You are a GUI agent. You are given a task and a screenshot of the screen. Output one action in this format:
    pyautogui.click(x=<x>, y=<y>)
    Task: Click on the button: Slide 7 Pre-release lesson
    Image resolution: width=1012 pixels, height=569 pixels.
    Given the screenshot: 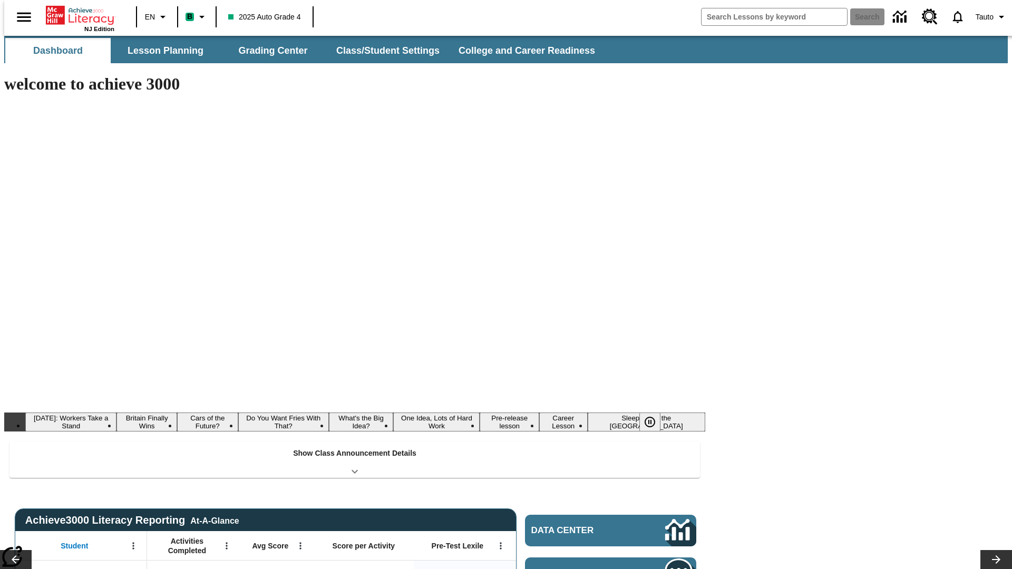 What is the action you would take?
    pyautogui.click(x=509, y=422)
    